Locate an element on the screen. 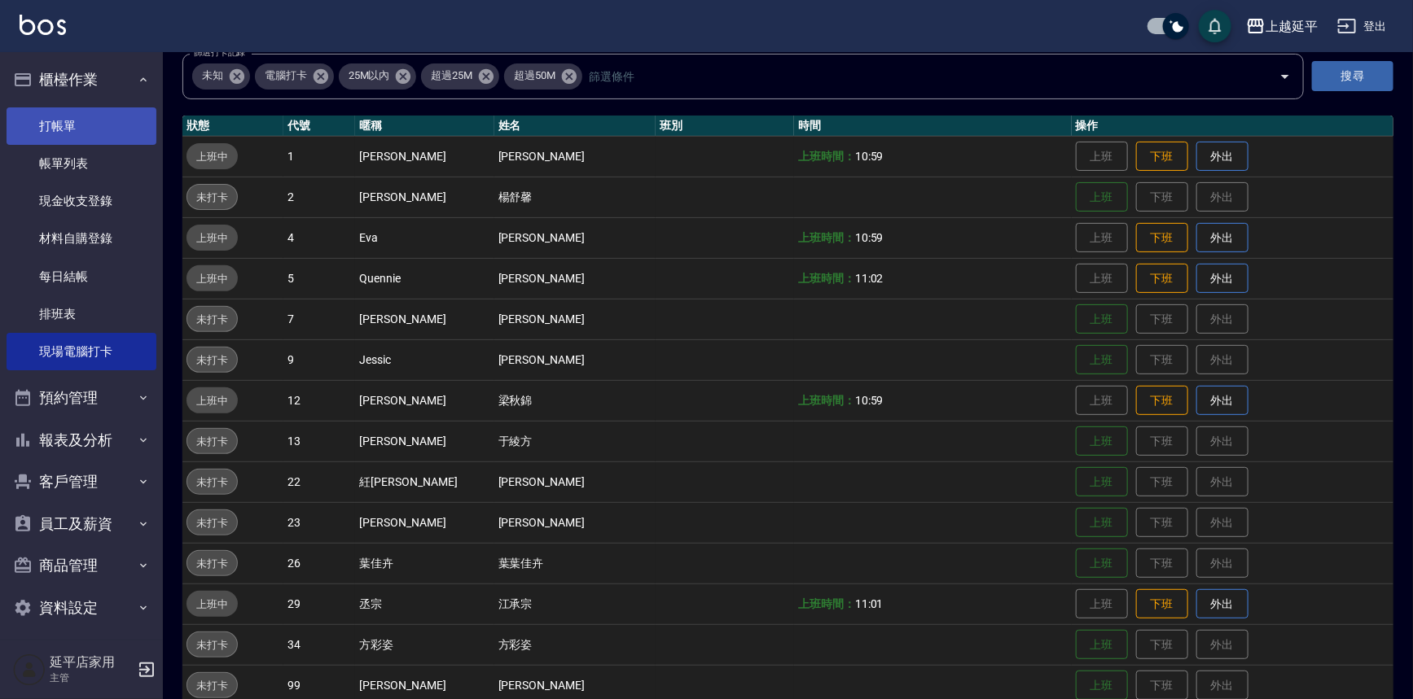 The width and height of the screenshot is (1413, 699). td: 葉葉佳卉 is located at coordinates (575, 563).